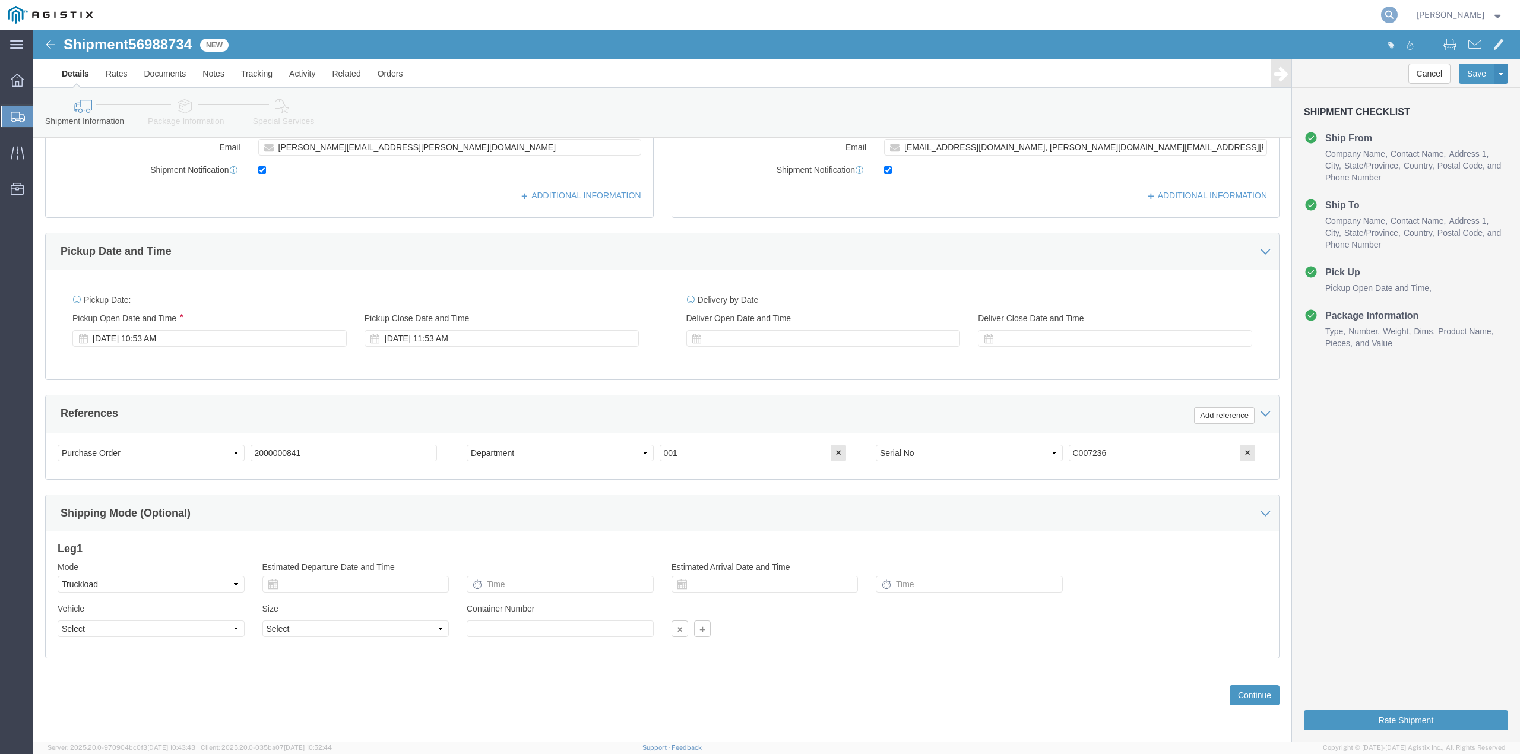 The height and width of the screenshot is (754, 1520). What do you see at coordinates (50, 15) in the screenshot?
I see `img: logo` at bounding box center [50, 15].